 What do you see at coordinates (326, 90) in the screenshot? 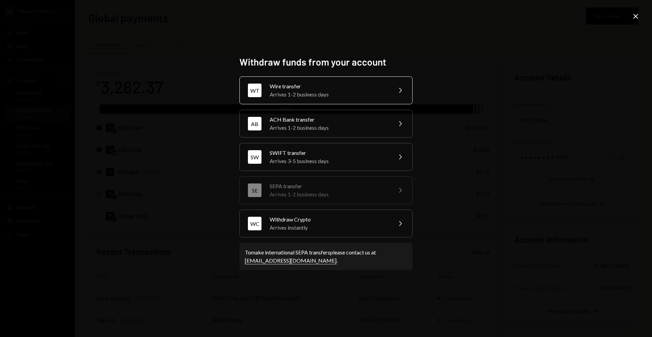
I see `button: WTWire transferArrives 1-2 business days` at bounding box center [326, 90].